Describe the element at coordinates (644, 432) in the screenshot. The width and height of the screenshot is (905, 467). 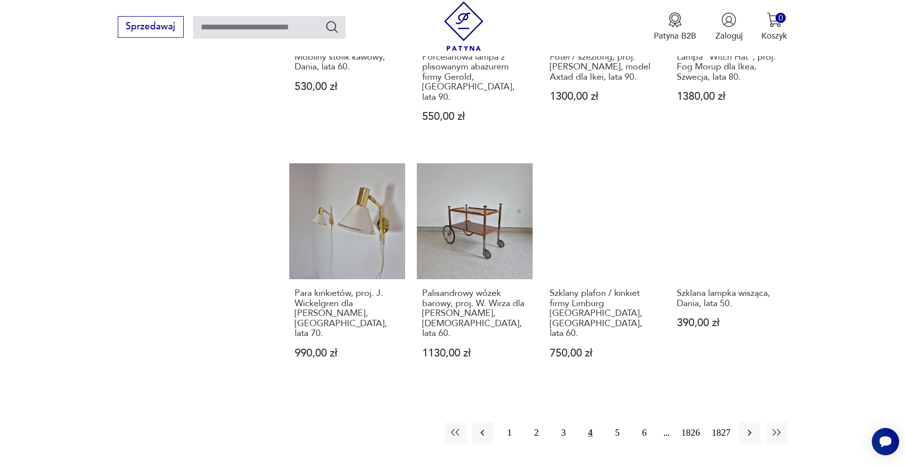
I see `button: 6` at that location.